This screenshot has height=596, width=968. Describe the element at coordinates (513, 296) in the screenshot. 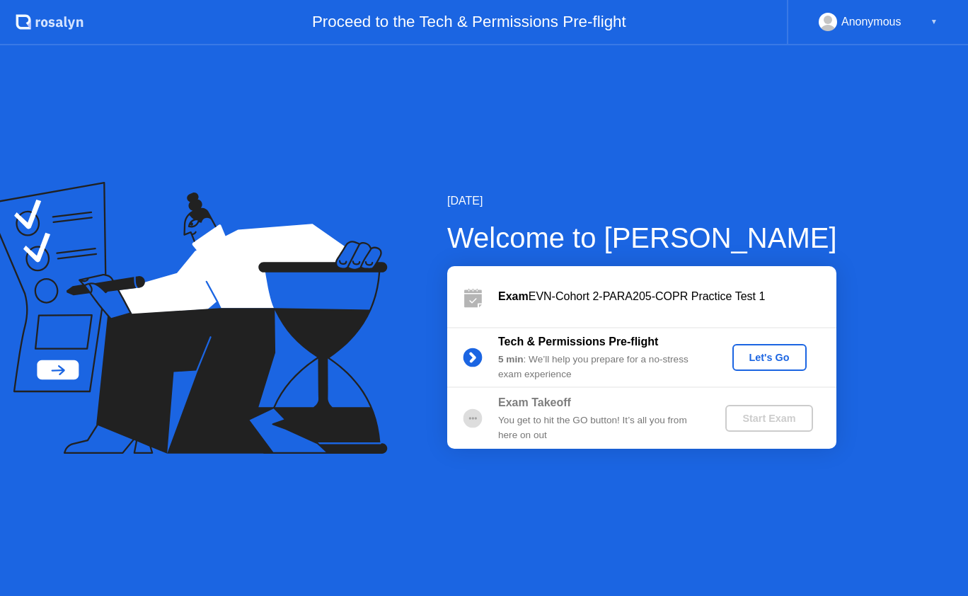

I see `b: Exam` at that location.